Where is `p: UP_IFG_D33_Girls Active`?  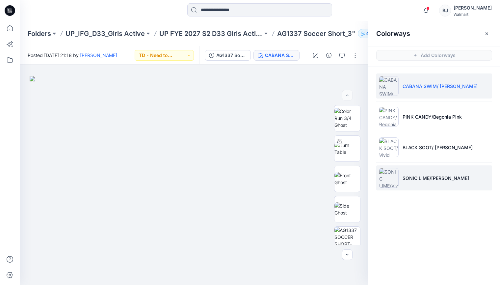 p: UP_IFG_D33_Girls Active is located at coordinates (105, 34).